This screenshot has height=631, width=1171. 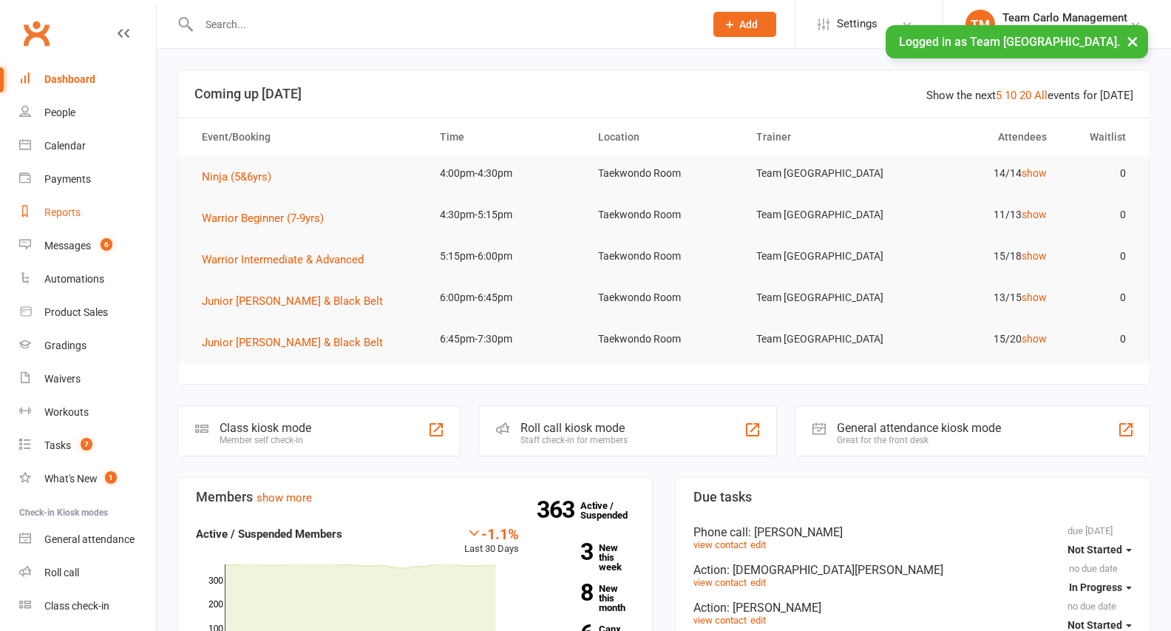 What do you see at coordinates (67, 412) in the screenshot?
I see `div: Workouts` at bounding box center [67, 412].